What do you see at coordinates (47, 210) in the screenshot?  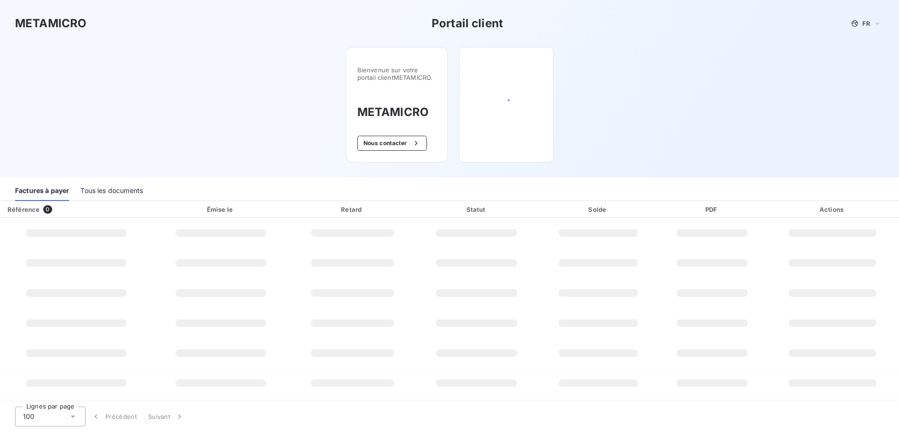 I see `span: 0` at bounding box center [47, 210].